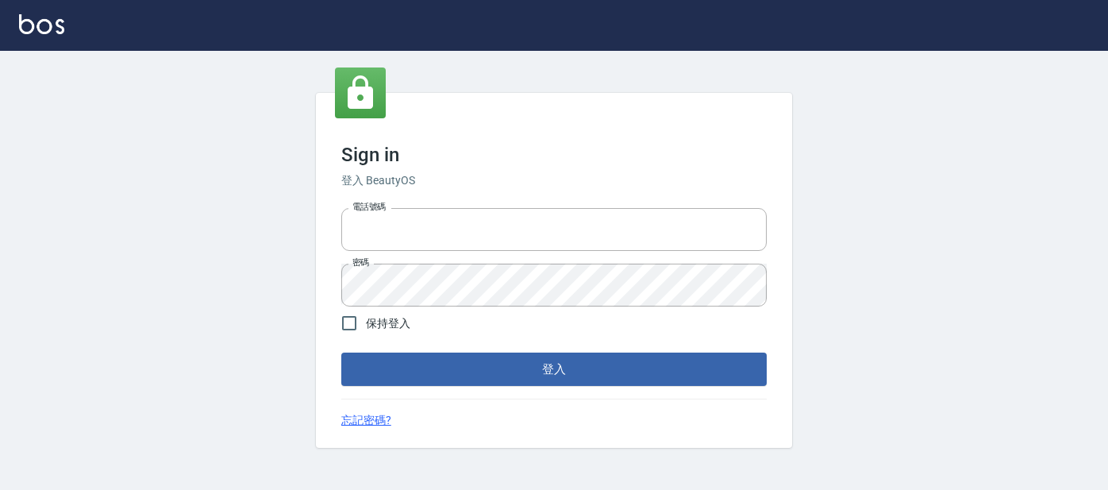  What do you see at coordinates (369, 206) in the screenshot?
I see `label: 電話號碼` at bounding box center [369, 206].